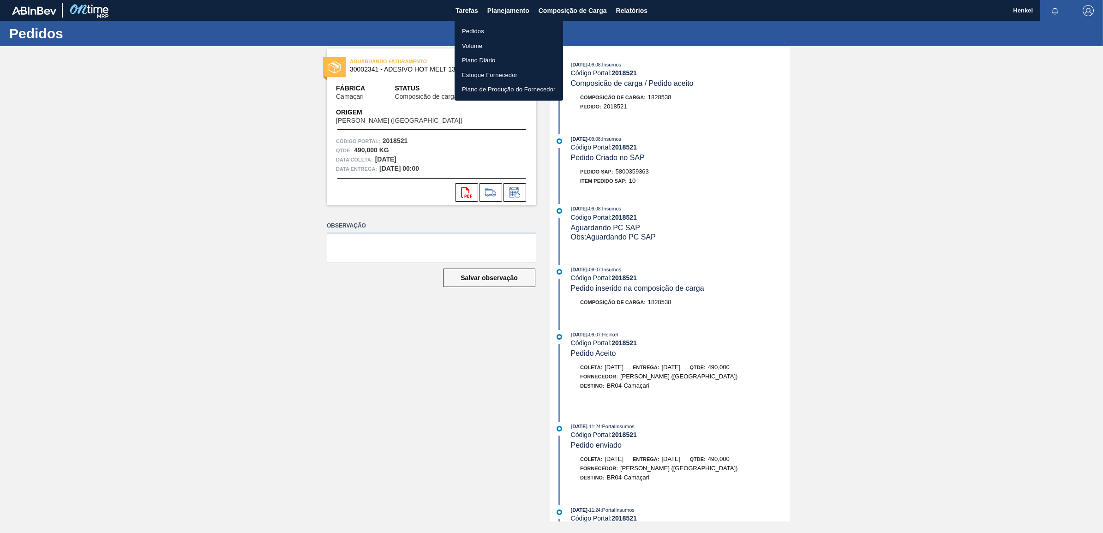  I want to click on a: Pedidos, so click(509, 31).